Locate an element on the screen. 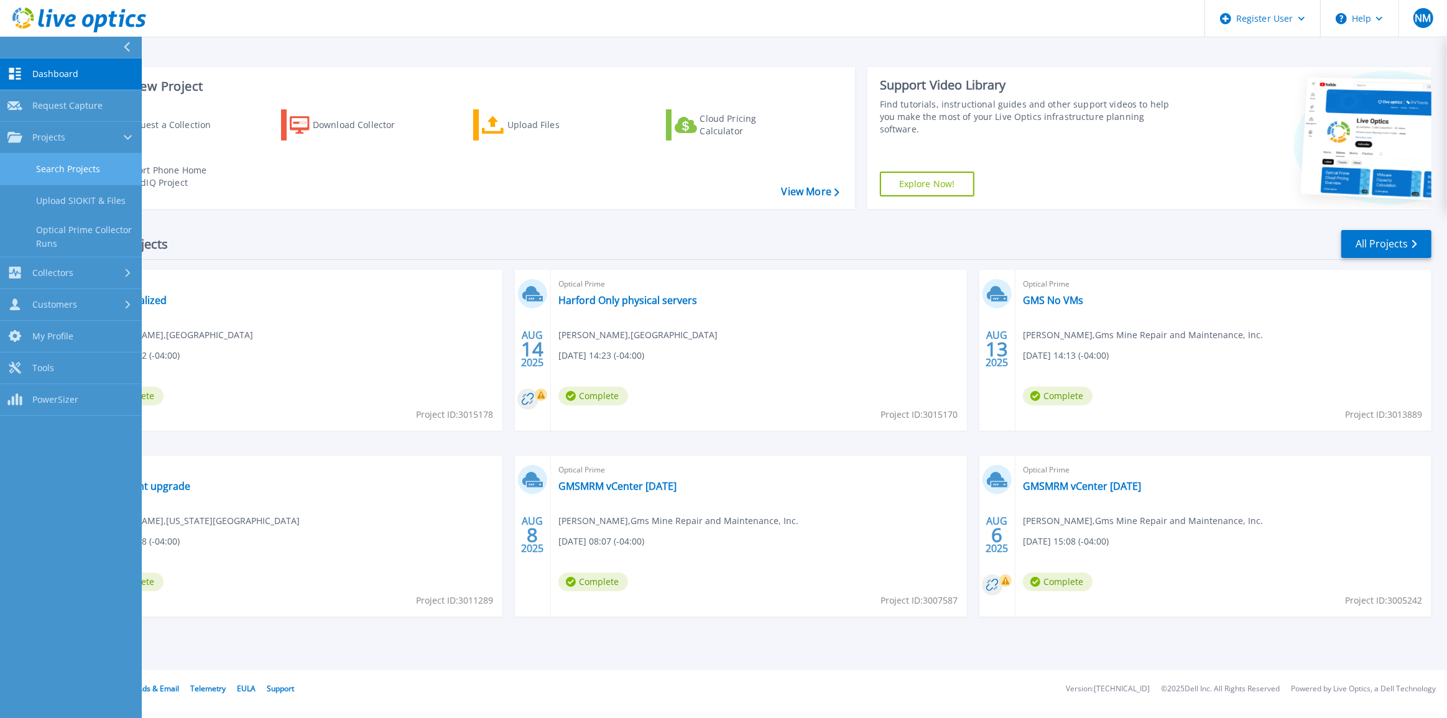  span: NM is located at coordinates (1422, 18).